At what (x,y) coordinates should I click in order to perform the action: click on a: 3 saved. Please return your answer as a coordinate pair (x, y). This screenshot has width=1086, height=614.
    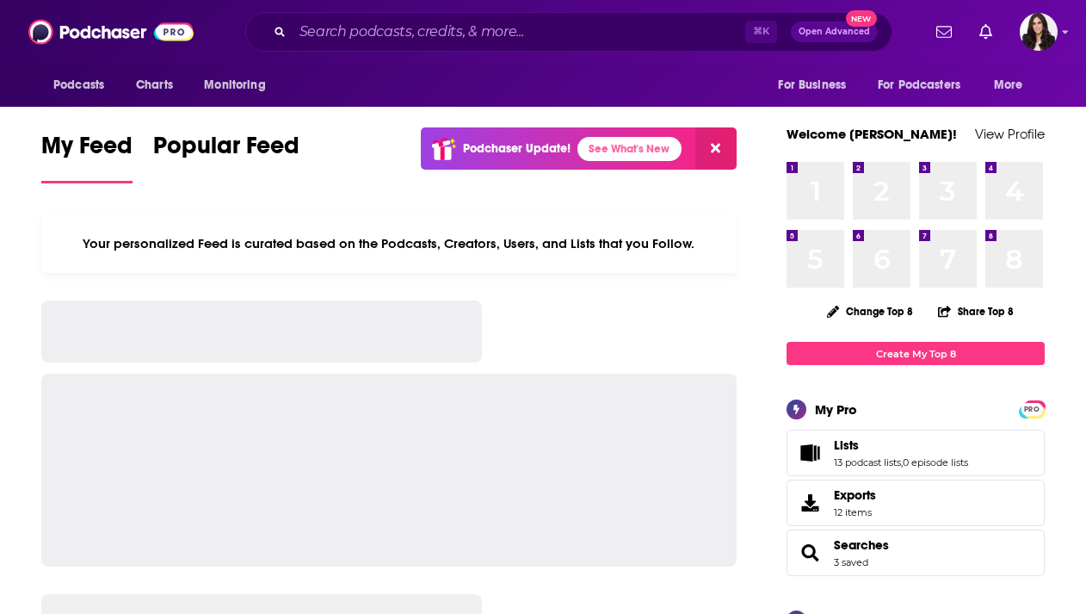
    Looking at the image, I should click on (851, 562).